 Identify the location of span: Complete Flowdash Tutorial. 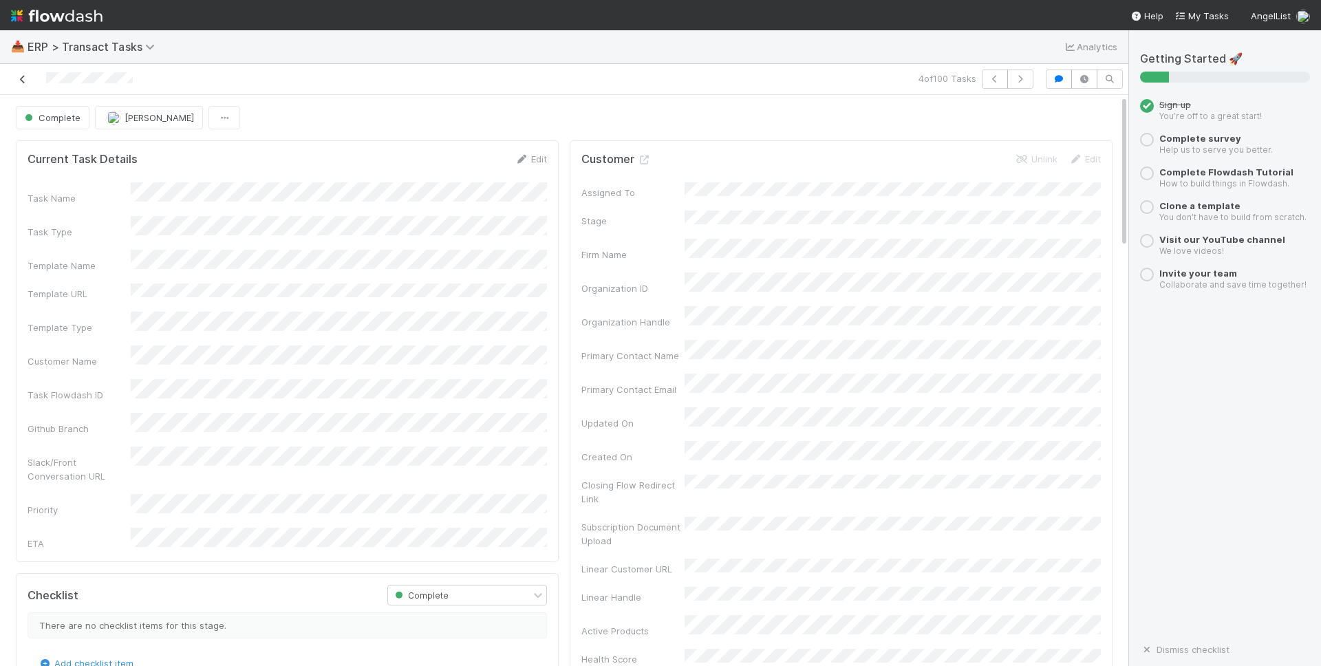
(1226, 172).